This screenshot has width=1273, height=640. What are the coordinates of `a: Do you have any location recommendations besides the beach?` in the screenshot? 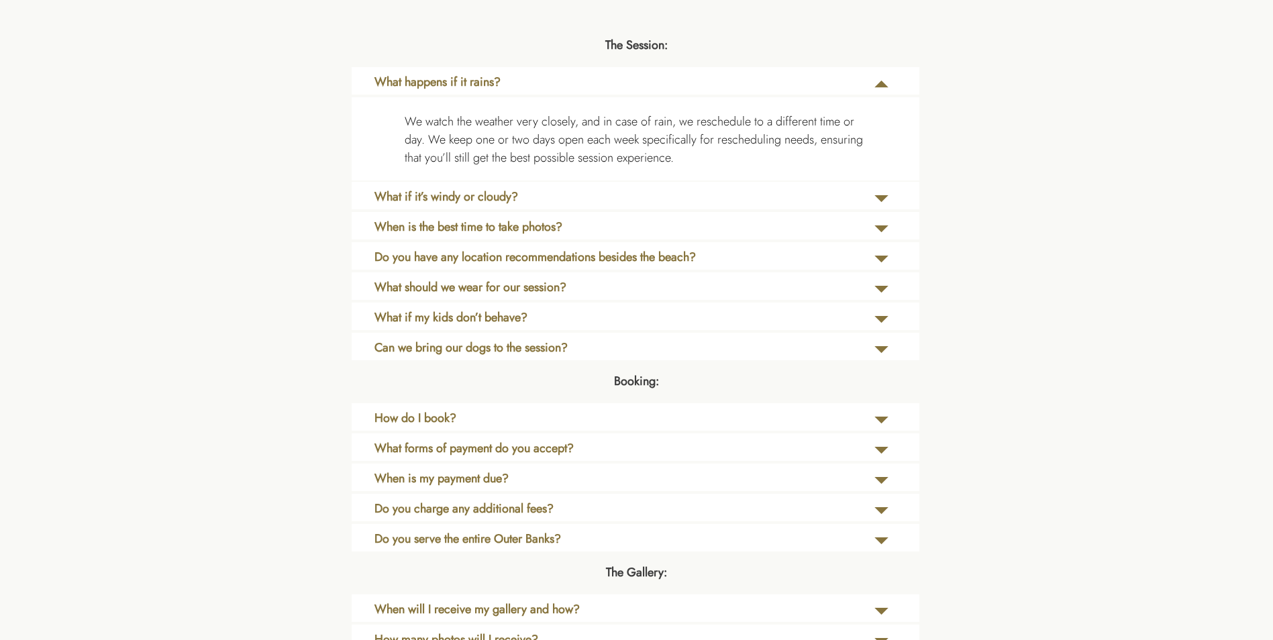 It's located at (568, 262).